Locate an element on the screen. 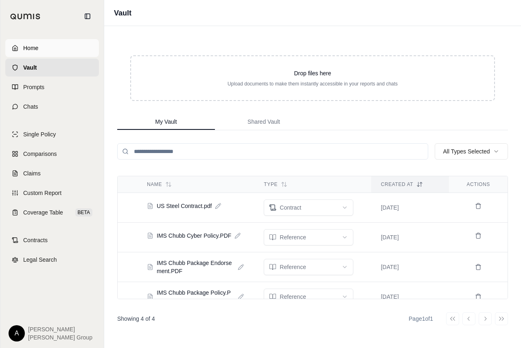  span: IMS Chubb Package Endorsement.PDF is located at coordinates (195, 267).